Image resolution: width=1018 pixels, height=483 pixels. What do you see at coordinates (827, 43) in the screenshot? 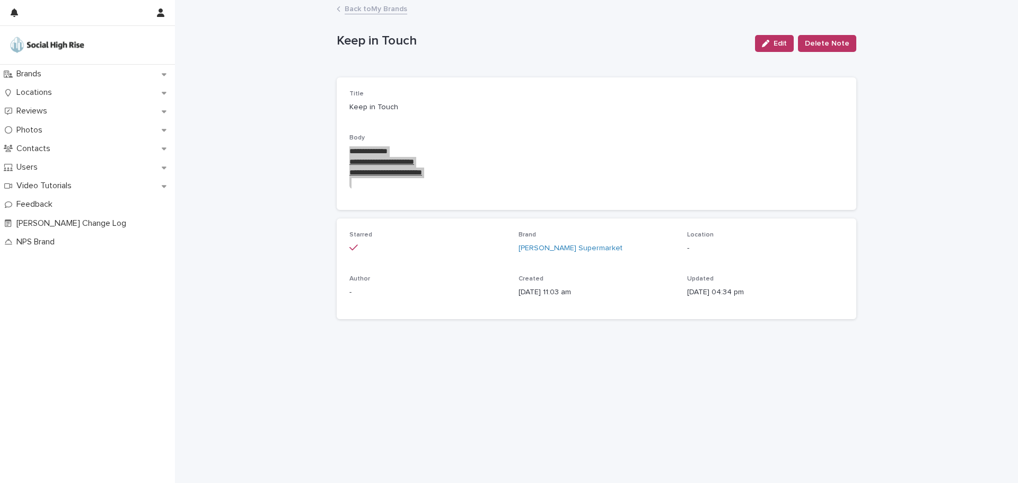
I see `span: Delete Note` at bounding box center [827, 43].